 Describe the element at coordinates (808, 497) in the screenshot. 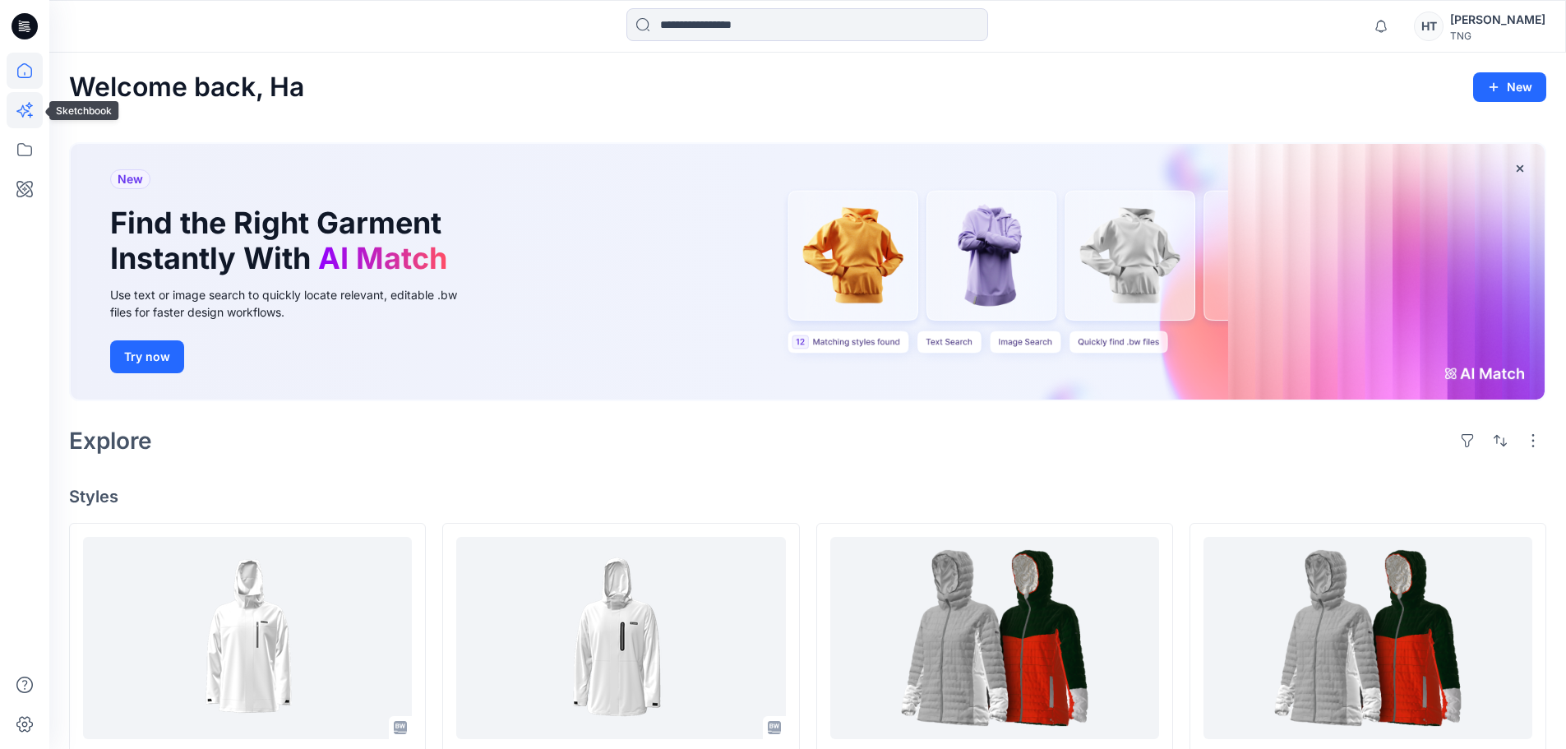

I see `h4: Styles` at that location.